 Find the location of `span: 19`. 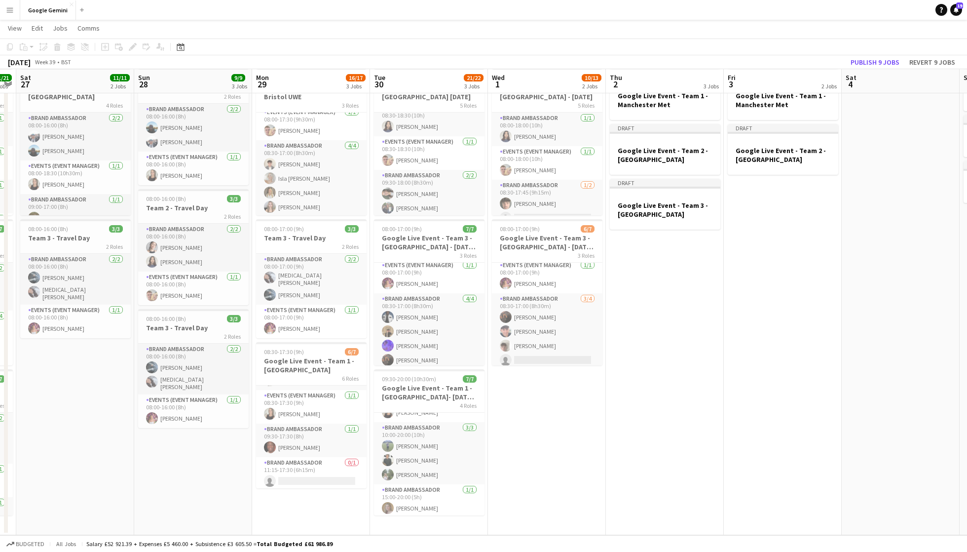

span: 19 is located at coordinates (960, 5).